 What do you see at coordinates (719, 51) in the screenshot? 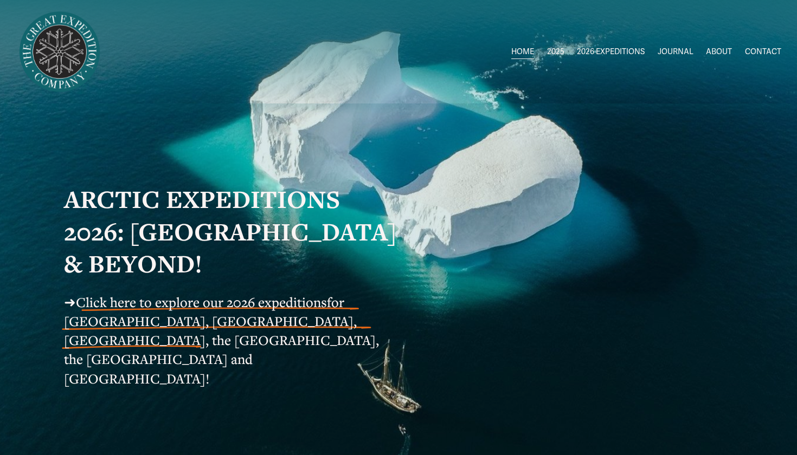
I see `a: ABOUT` at bounding box center [719, 51].